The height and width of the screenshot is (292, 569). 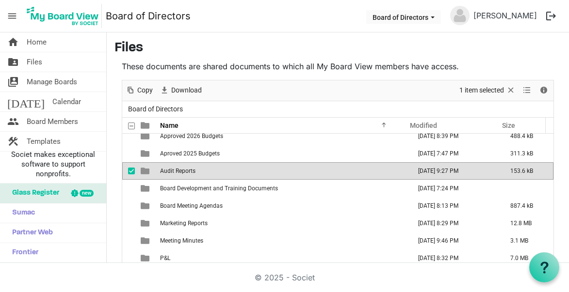 What do you see at coordinates (526, 241) in the screenshot?
I see `td: 3.1 MB is template cell column header Size` at bounding box center [526, 241].